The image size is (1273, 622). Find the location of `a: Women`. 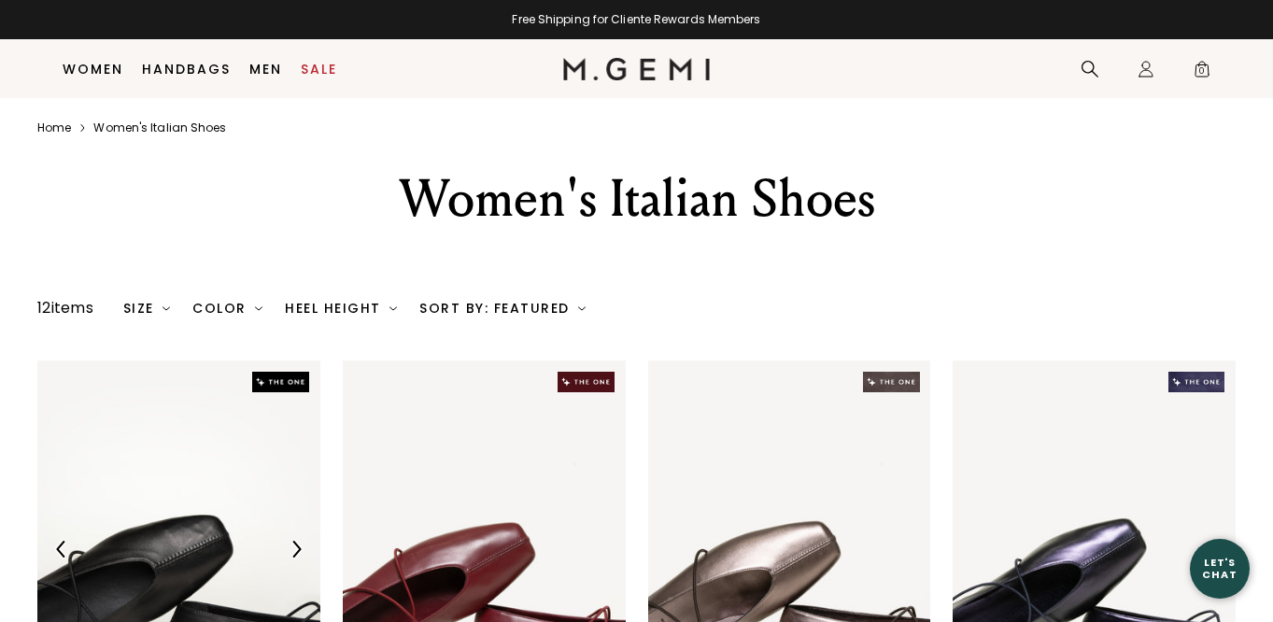

a: Women is located at coordinates (92, 69).